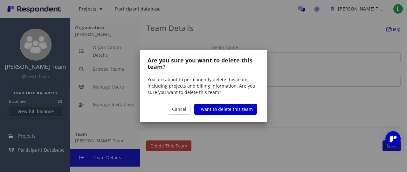 This screenshot has width=407, height=172. What do you see at coordinates (225, 109) in the screenshot?
I see `span: I want to delete this team` at bounding box center [225, 109].